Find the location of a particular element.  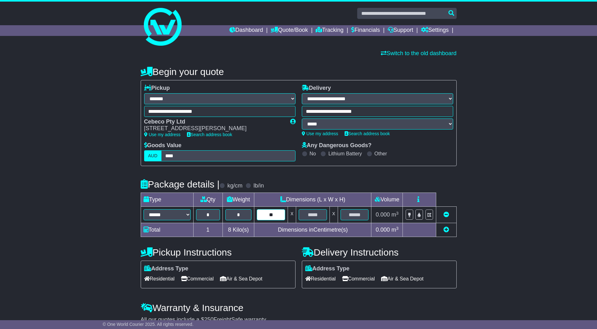

a: Tracking is located at coordinates (330, 31).